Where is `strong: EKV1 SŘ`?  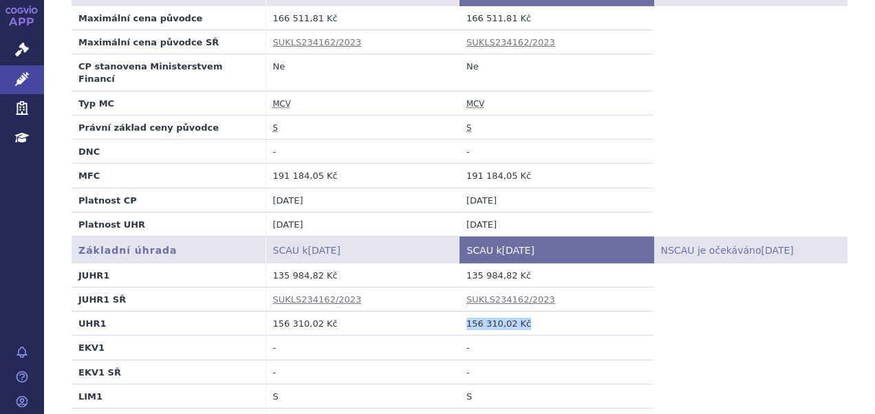 strong: EKV1 SŘ is located at coordinates (100, 372).